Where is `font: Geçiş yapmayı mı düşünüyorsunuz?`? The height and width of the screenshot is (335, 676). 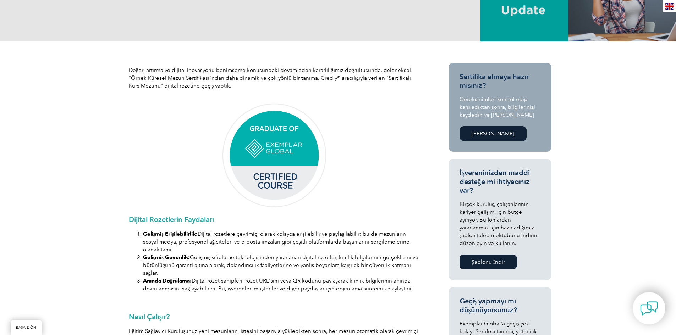 font: Geçiş yapmayı mı düşünüyorsunuz? is located at coordinates (488, 305).